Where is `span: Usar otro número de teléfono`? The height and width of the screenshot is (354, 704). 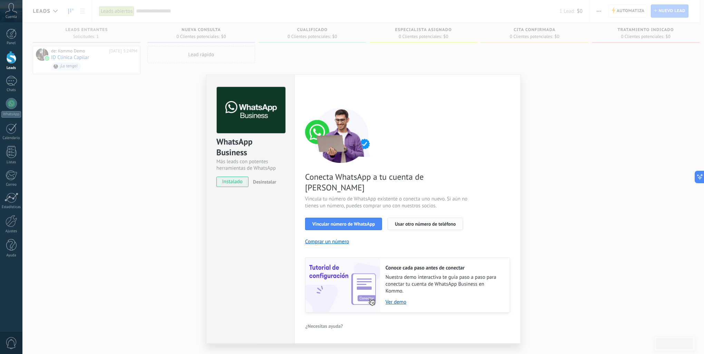 span: Usar otro número de teléfono is located at coordinates (425, 224).